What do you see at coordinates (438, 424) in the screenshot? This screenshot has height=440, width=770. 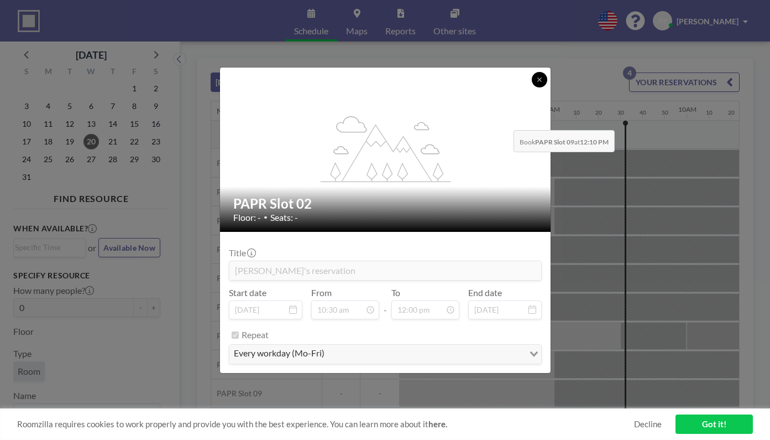 I see `a: here.` at bounding box center [438, 424].